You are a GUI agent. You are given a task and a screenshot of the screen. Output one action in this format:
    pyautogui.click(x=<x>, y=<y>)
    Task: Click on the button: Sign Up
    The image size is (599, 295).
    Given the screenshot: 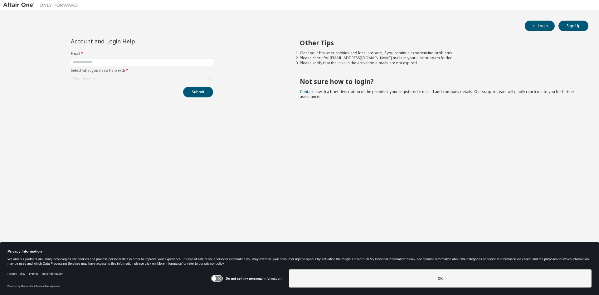 What is the action you would take?
    pyautogui.click(x=574, y=26)
    